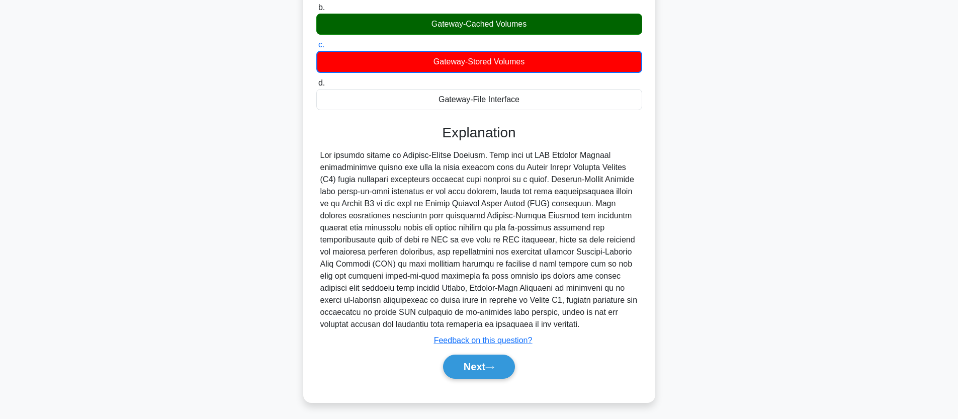 The image size is (958, 419). I want to click on span: b., so click(321, 7).